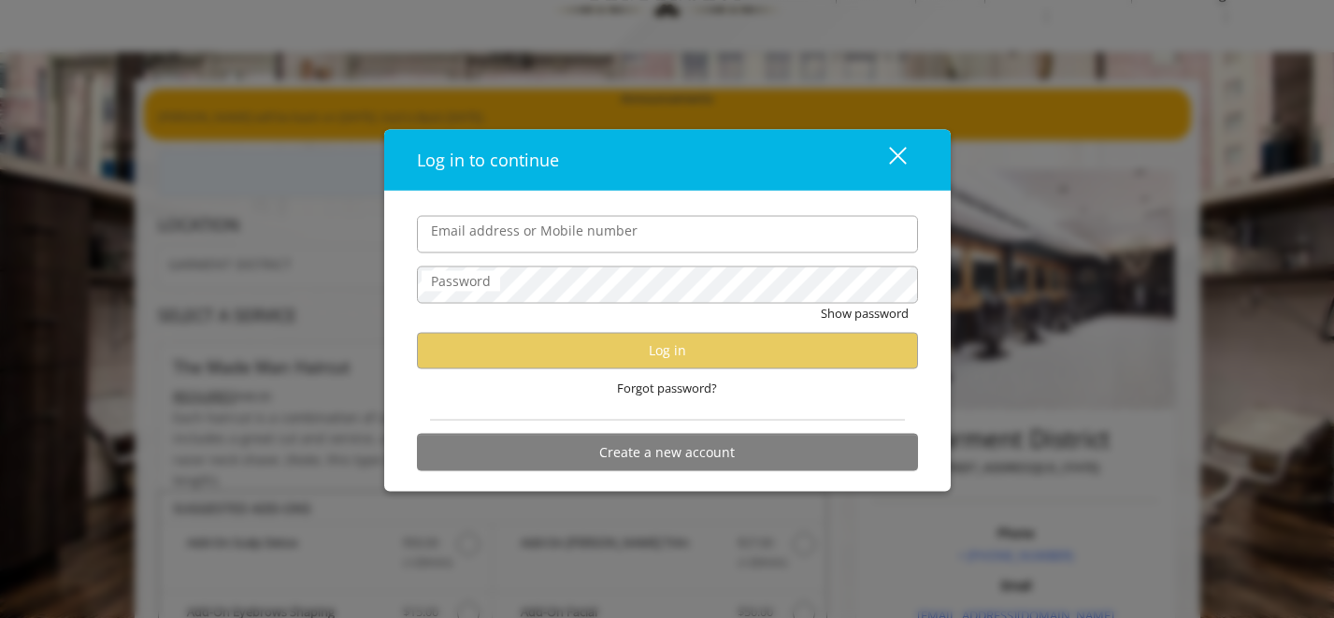 This screenshot has height=618, width=1334. I want to click on label: Password, so click(461, 280).